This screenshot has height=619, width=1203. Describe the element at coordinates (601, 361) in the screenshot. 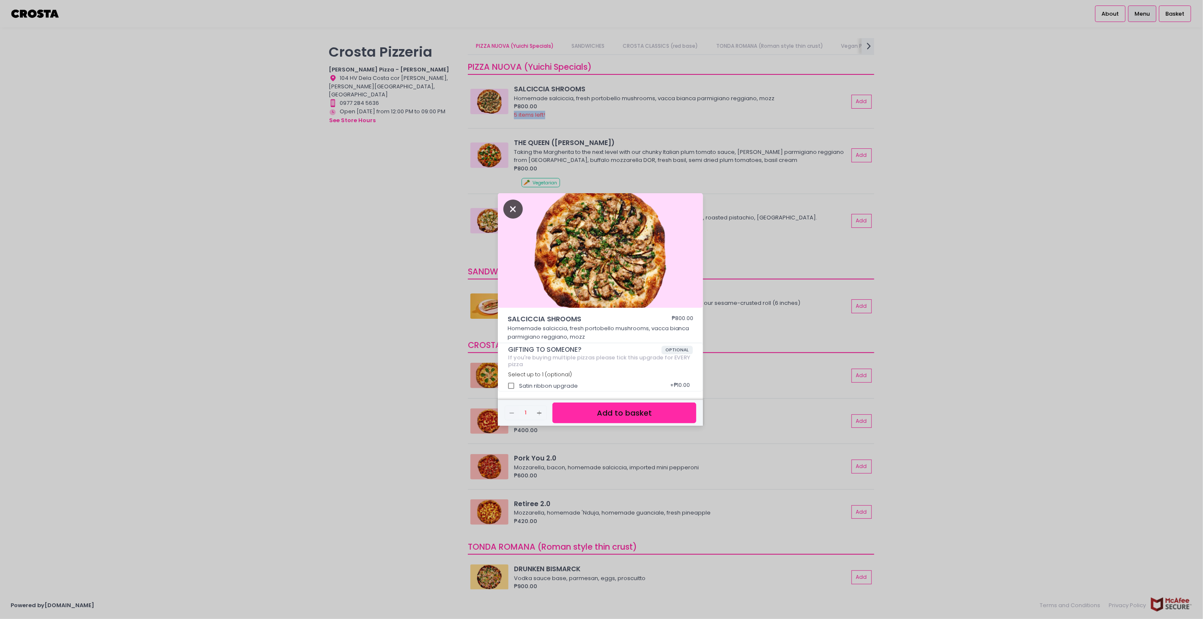

I see `div: If you're buying multiple pizzas please tick this upgrade for EVERY pizza` at that location.